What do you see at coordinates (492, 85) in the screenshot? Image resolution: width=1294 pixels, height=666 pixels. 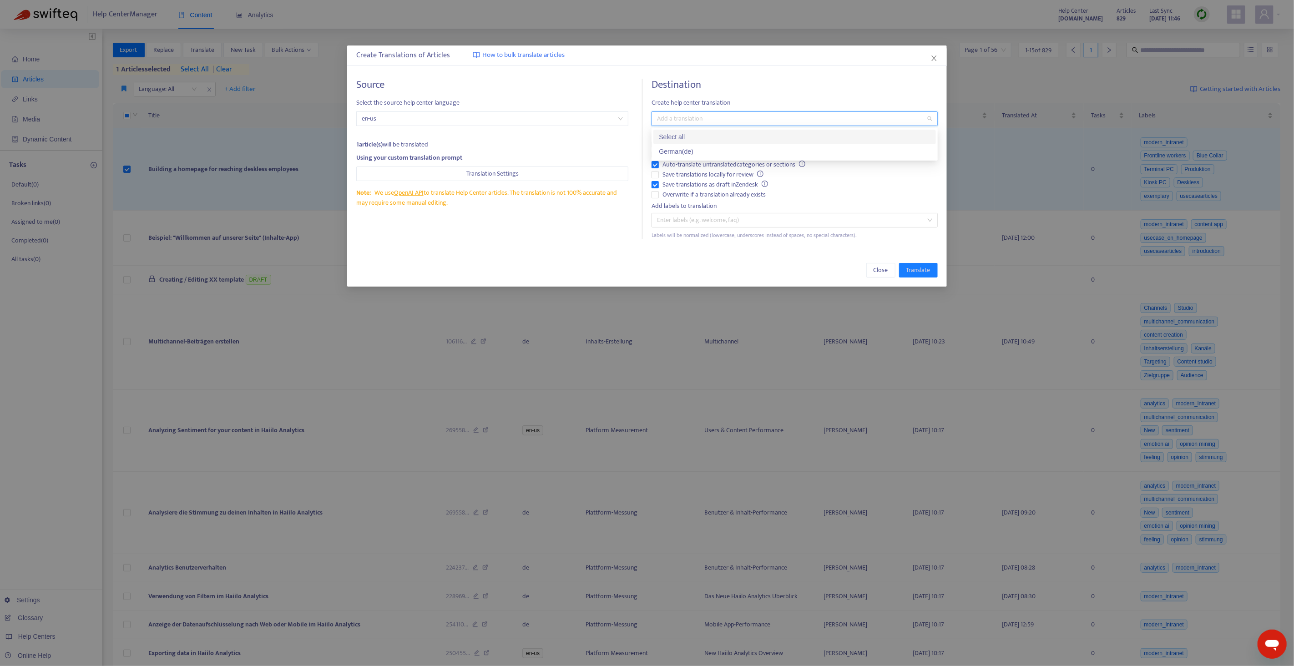 I see `h4: Source` at bounding box center [492, 85].